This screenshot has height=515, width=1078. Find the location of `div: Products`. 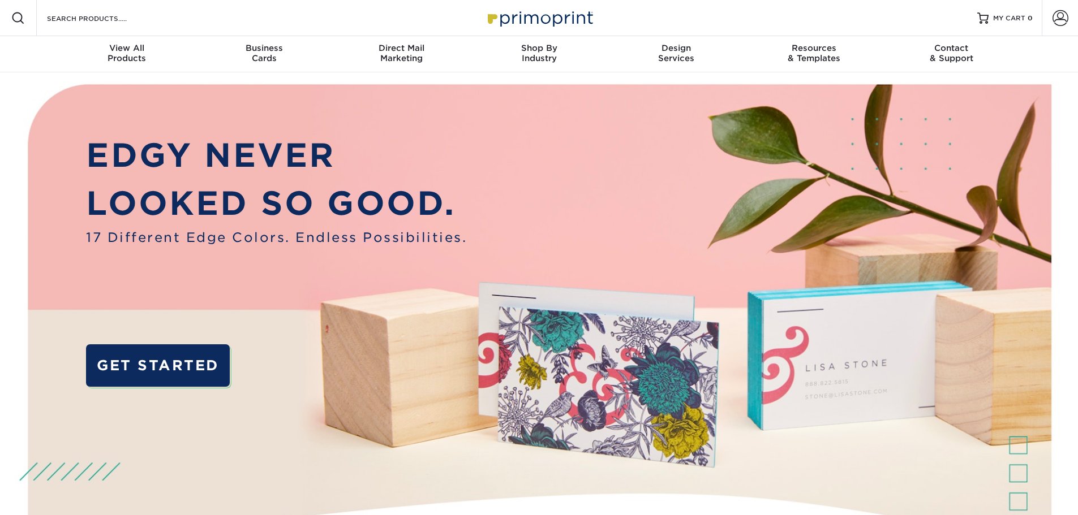

div: Products is located at coordinates (127, 53).